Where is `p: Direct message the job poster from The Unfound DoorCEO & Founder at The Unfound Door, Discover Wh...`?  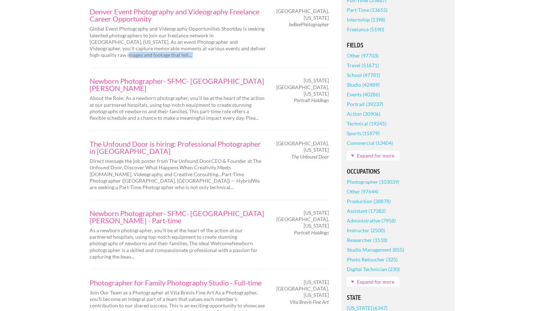
p: Direct message the job poster from The Unfound DoorCEO & Founder at The Unfound Door, Discover Wh... is located at coordinates (178, 174).